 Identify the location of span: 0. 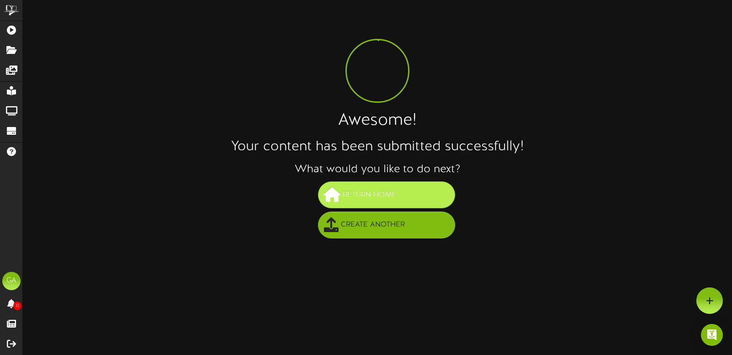
(17, 306).